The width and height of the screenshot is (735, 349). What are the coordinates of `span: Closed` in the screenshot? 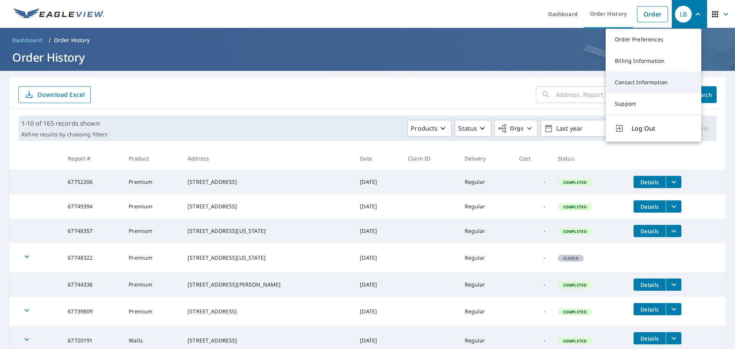 It's located at (571, 258).